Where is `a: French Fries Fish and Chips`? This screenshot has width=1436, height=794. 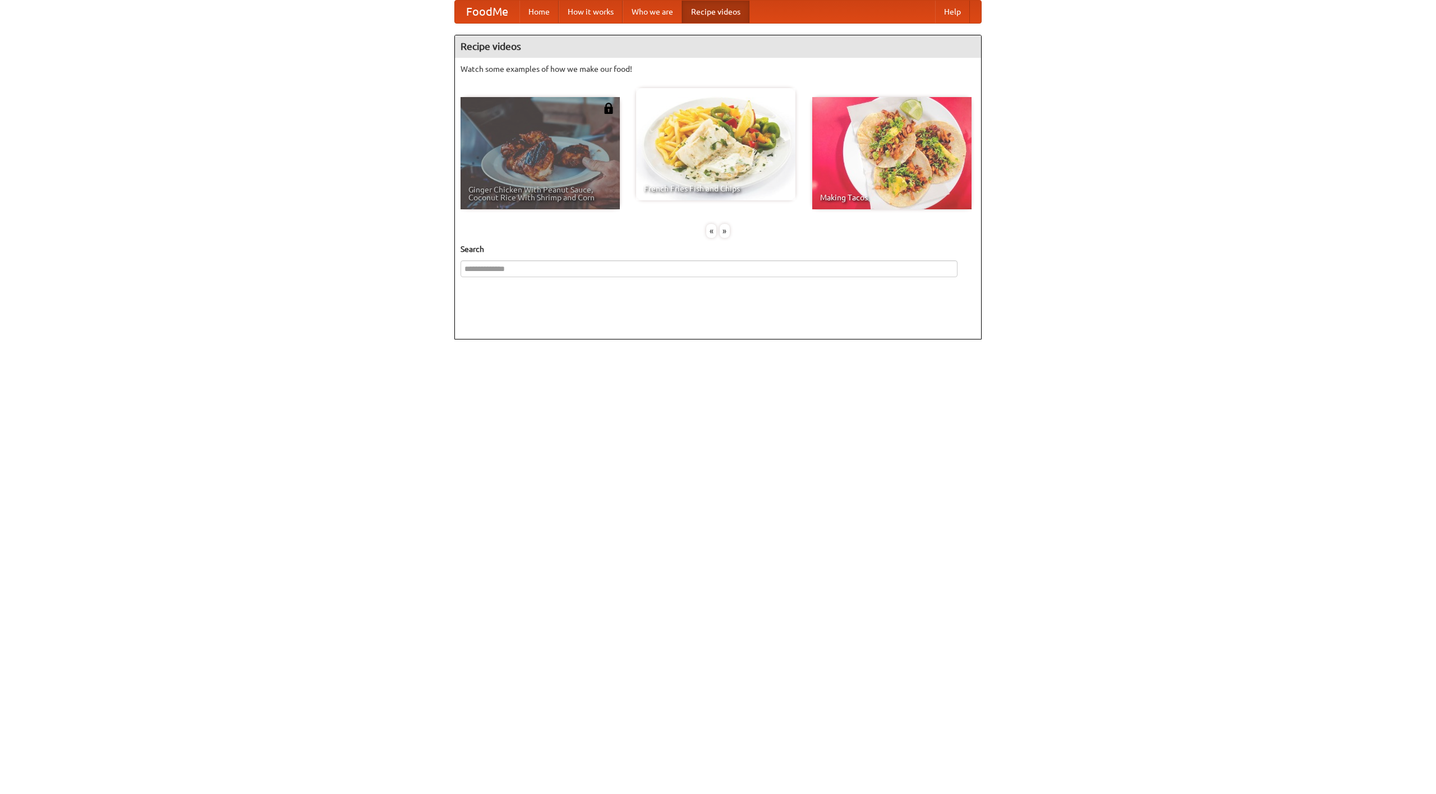
a: French Fries Fish and Chips is located at coordinates (716, 144).